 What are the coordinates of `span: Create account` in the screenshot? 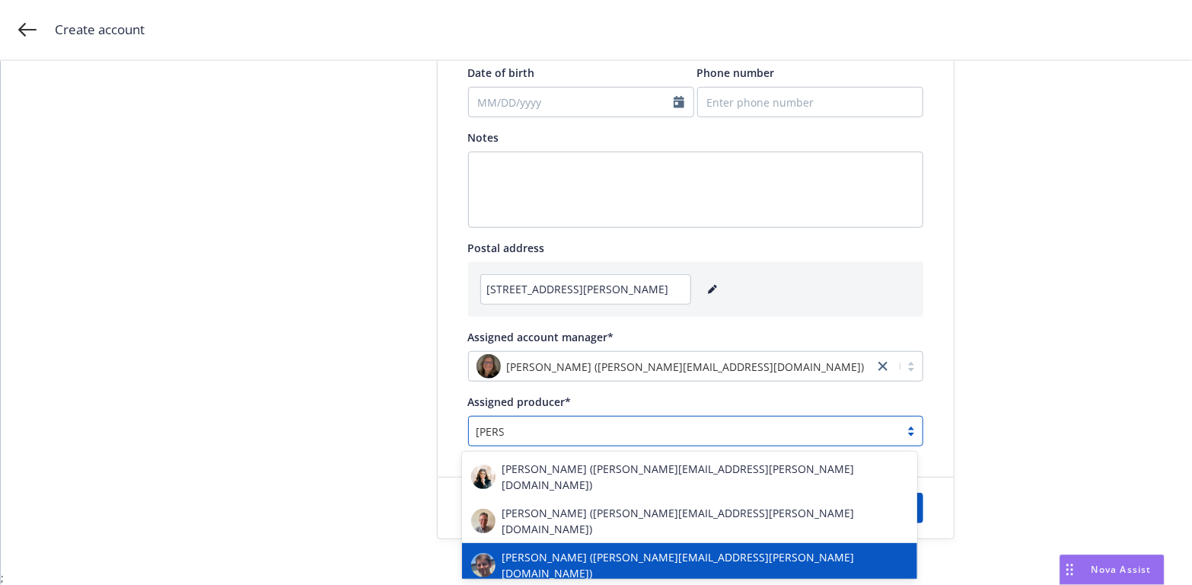 It's located at (100, 30).